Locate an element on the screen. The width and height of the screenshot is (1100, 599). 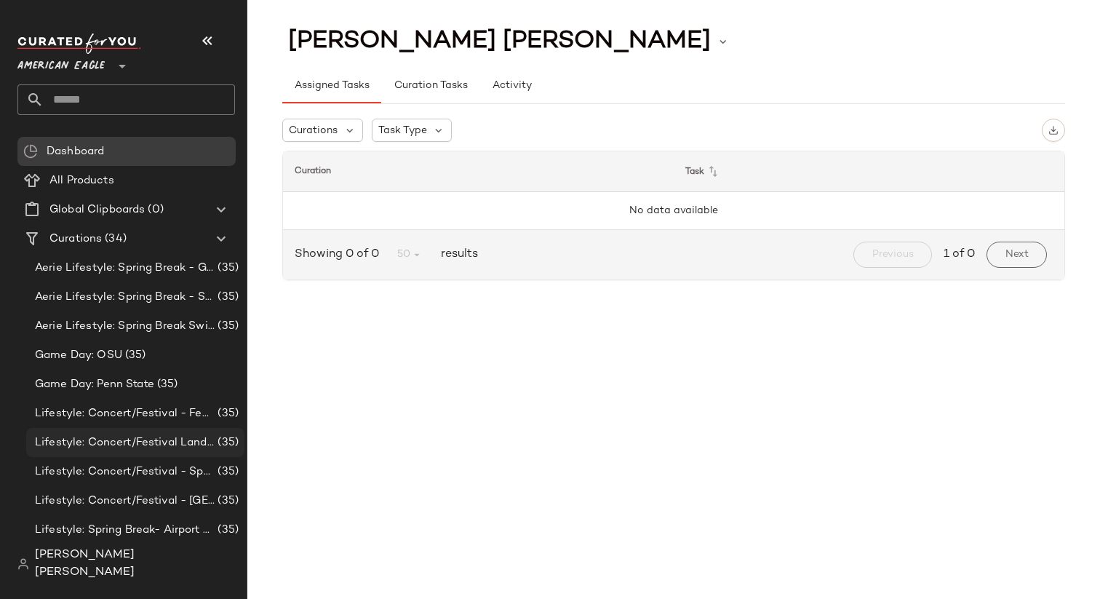
span: Lifestyle: Spring Break- Airport Style is located at coordinates (124, 529).